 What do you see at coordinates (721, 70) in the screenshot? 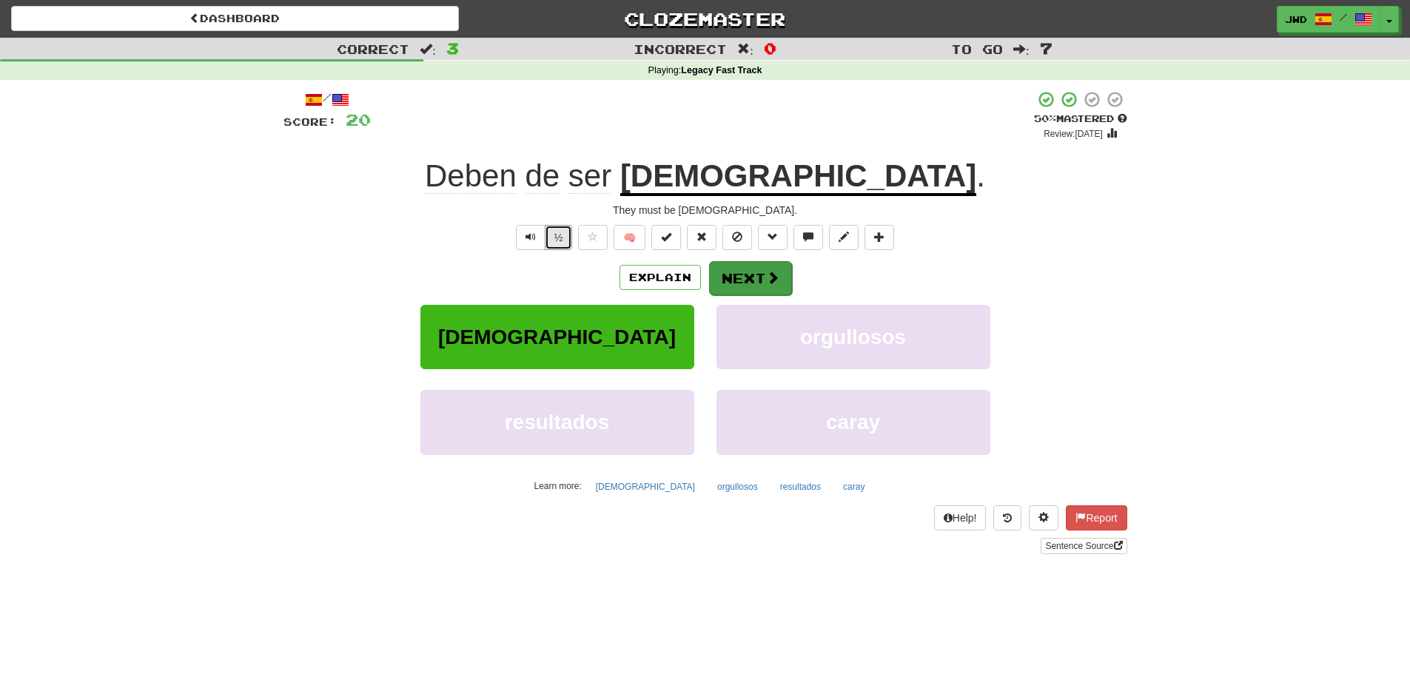
I see `strong: Legacy Fast Track` at bounding box center [721, 70].